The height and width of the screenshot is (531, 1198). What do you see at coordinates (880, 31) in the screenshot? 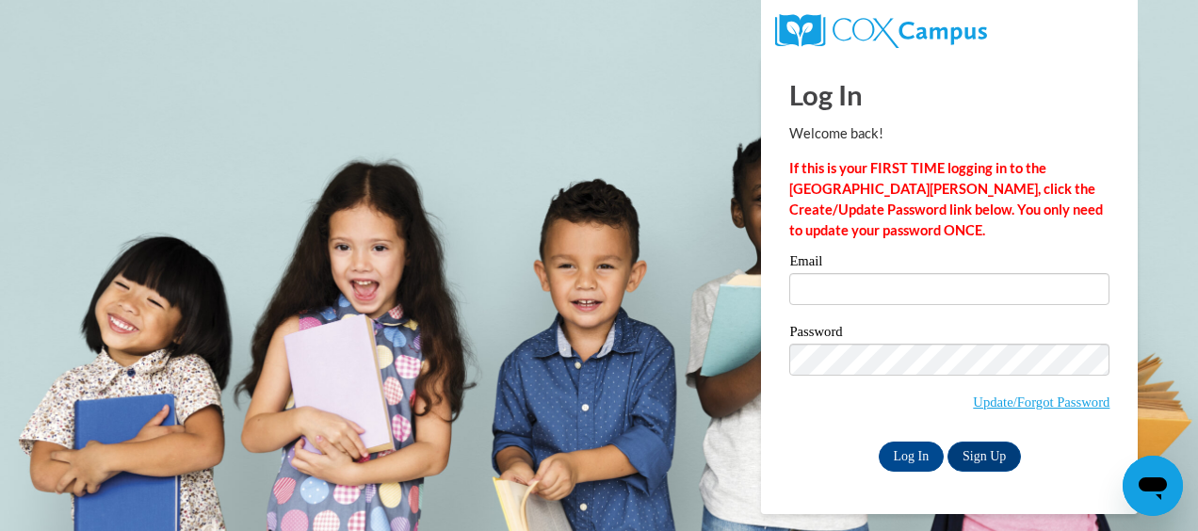
I see `img: COX Campus` at bounding box center [880, 31].